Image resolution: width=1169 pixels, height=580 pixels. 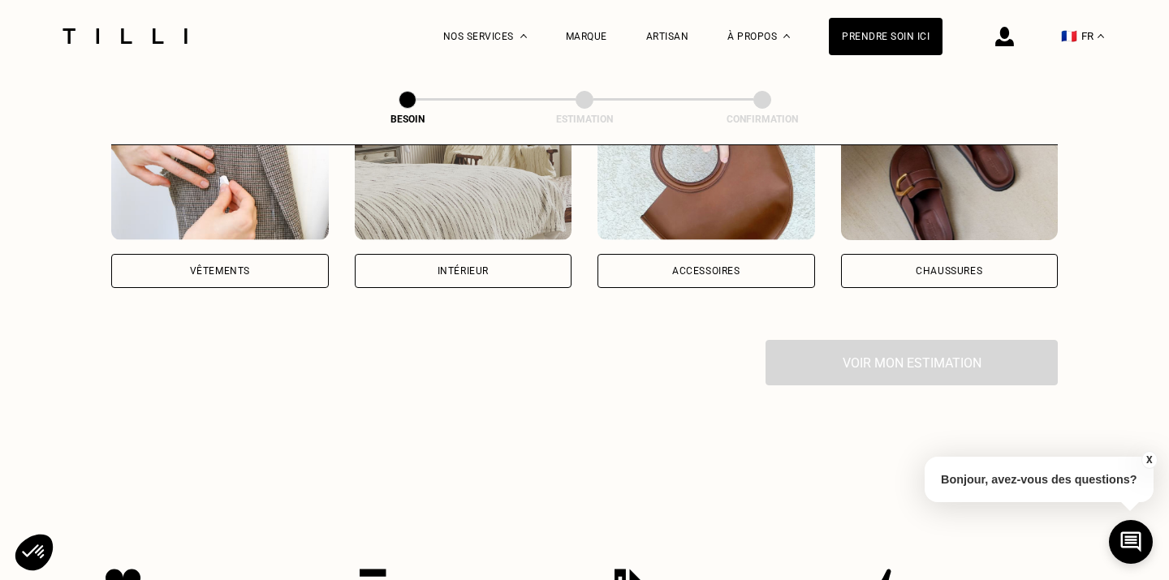 I want to click on div: Intérieur, so click(x=463, y=271).